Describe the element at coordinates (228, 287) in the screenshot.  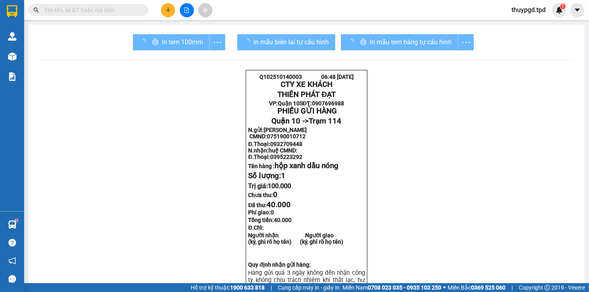
I see `span: Hỗ trợ kỹ thuật:` at that location.